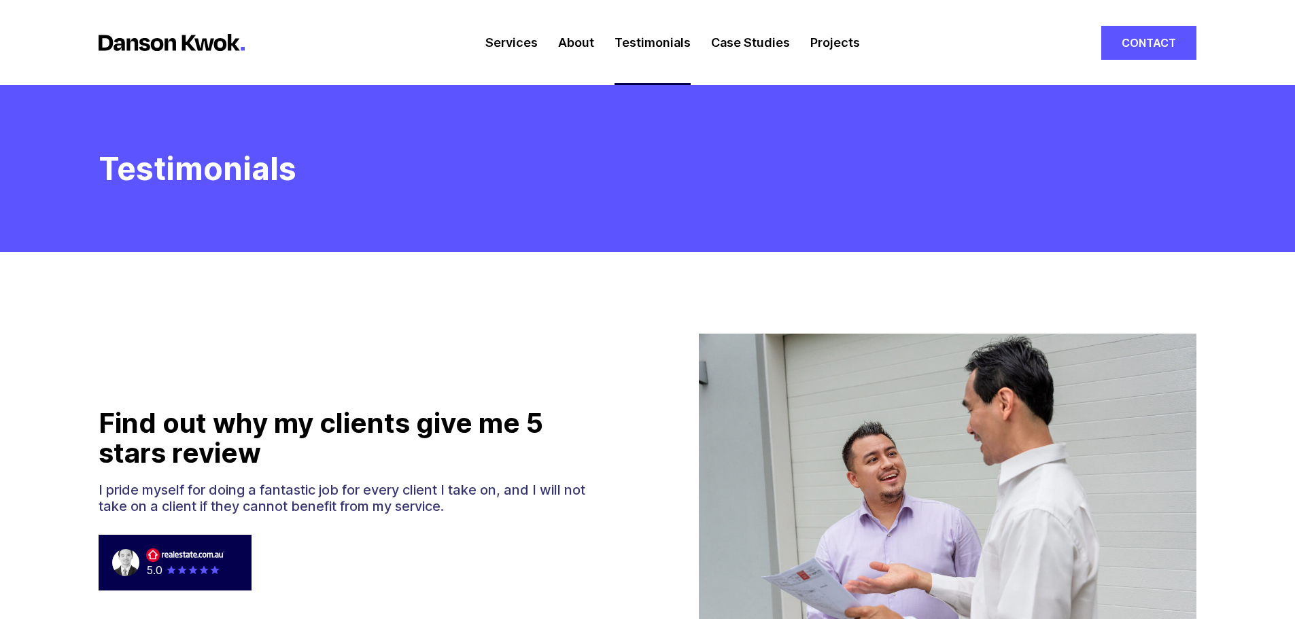  Describe the element at coordinates (126, 563) in the screenshot. I see `img: Danson Kwok` at that location.